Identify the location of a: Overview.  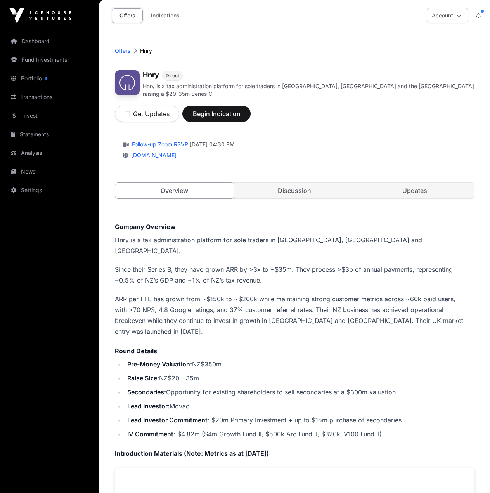
(175, 190).